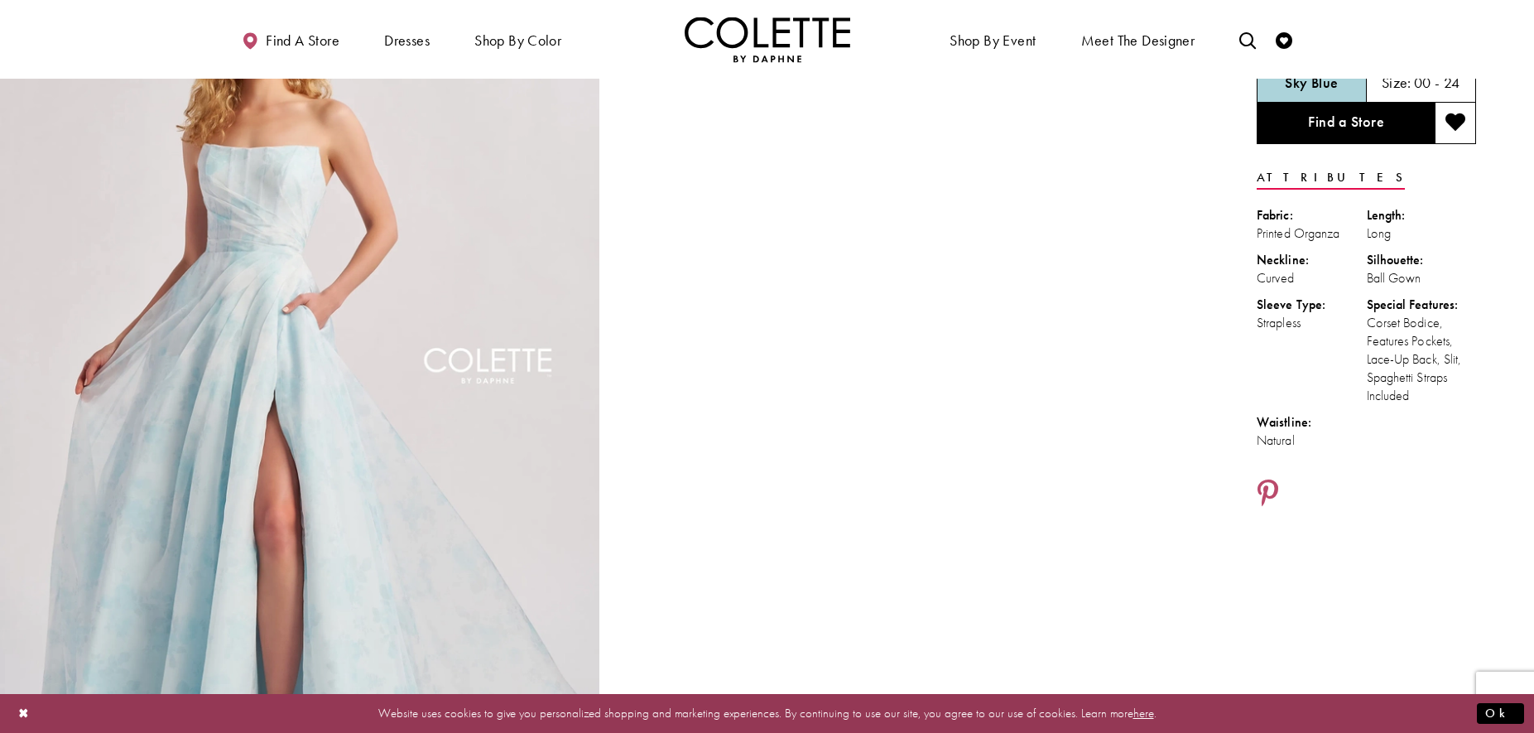 Image resolution: width=1534 pixels, height=733 pixels. I want to click on a: Toggle search, so click(1248, 39).